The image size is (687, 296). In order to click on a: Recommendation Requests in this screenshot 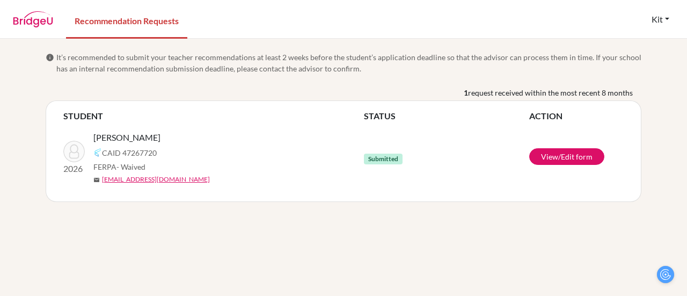, I will do `click(127, 20)`.